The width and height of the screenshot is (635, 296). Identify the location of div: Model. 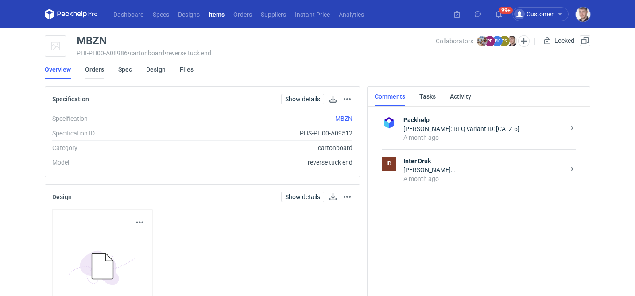
(112, 162).